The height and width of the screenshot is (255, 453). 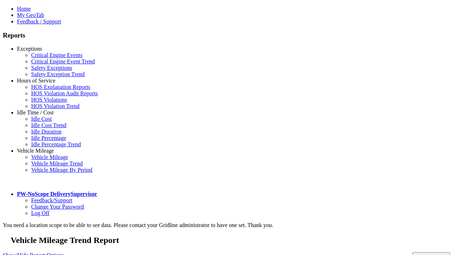 I want to click on a: HOS Violations, so click(x=49, y=99).